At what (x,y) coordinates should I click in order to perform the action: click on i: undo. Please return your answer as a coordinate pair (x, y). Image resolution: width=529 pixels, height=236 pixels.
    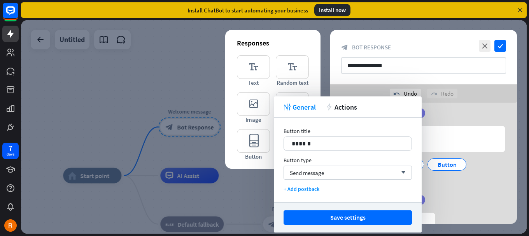
    Looking at the image, I should click on (397, 94).